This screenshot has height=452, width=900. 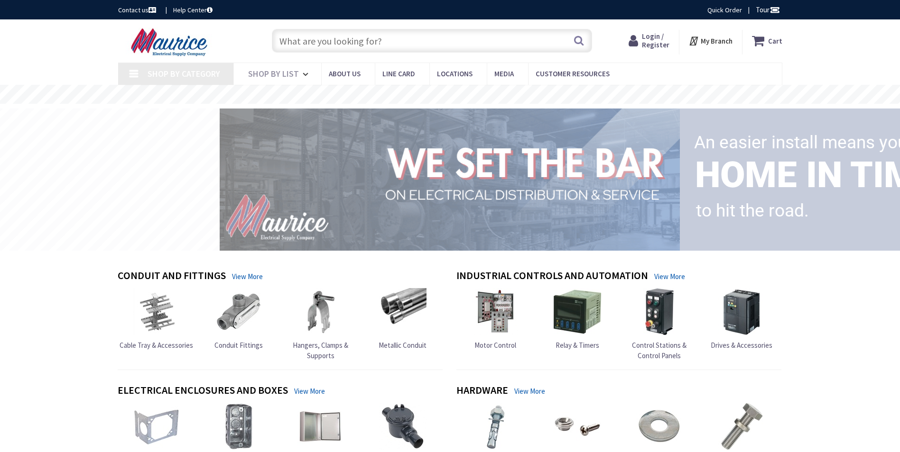 I want to click on img: Nuts & Washer, so click(x=659, y=427).